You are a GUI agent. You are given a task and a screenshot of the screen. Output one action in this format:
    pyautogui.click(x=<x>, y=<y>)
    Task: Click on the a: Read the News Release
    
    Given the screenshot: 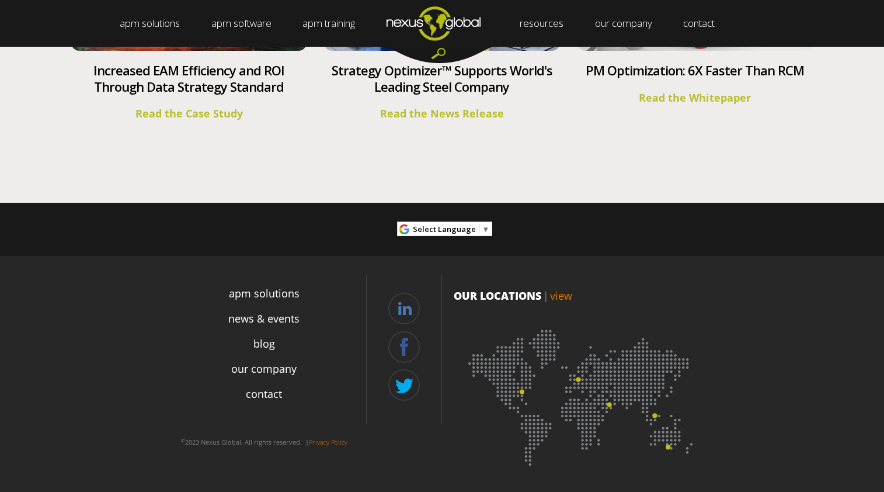 What is the action you would take?
    pyautogui.click(x=442, y=113)
    